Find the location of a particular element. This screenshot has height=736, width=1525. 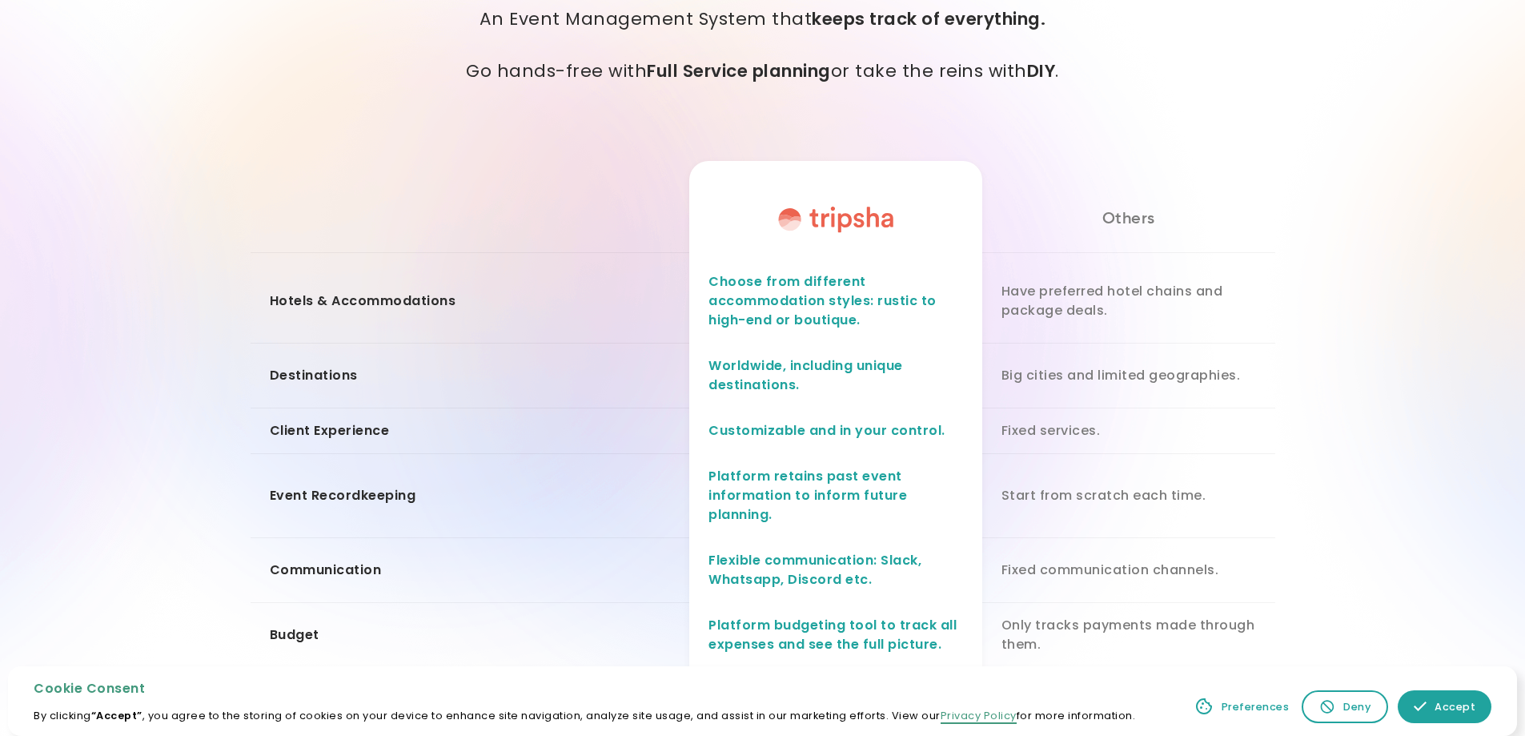

div: Fixed services. is located at coordinates (1129, 431).